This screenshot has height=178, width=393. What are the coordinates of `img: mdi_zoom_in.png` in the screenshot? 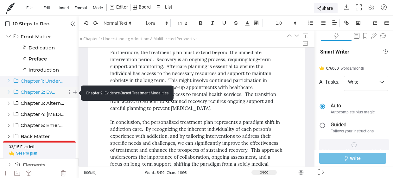 It's located at (94, 173).